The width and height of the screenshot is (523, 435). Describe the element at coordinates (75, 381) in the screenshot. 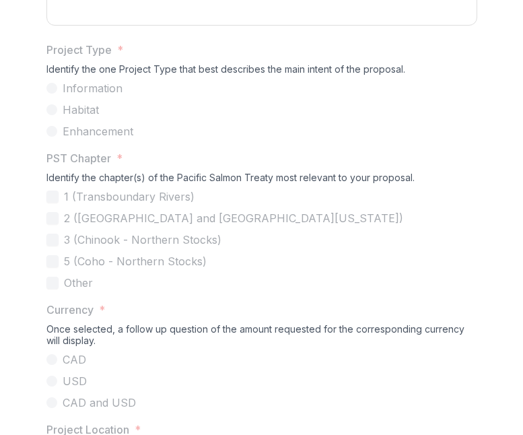

I see `span: USD` at that location.